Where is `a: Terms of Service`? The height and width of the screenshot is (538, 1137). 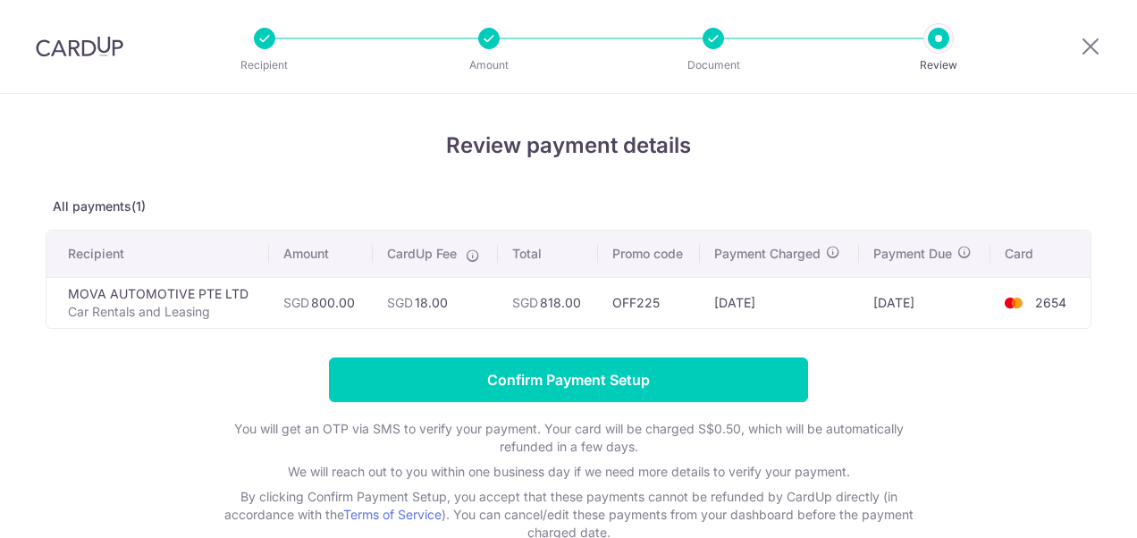
a: Terms of Service is located at coordinates (392, 514).